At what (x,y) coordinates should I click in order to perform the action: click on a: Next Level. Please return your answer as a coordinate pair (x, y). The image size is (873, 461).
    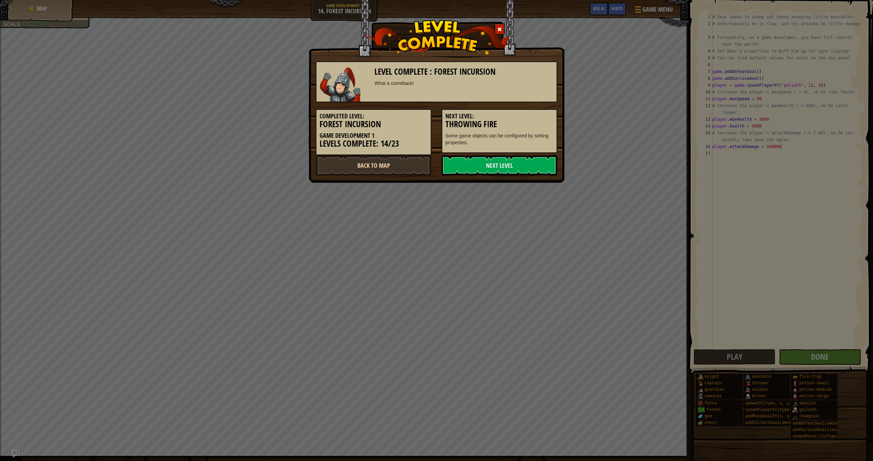
    Looking at the image, I should click on (499, 165).